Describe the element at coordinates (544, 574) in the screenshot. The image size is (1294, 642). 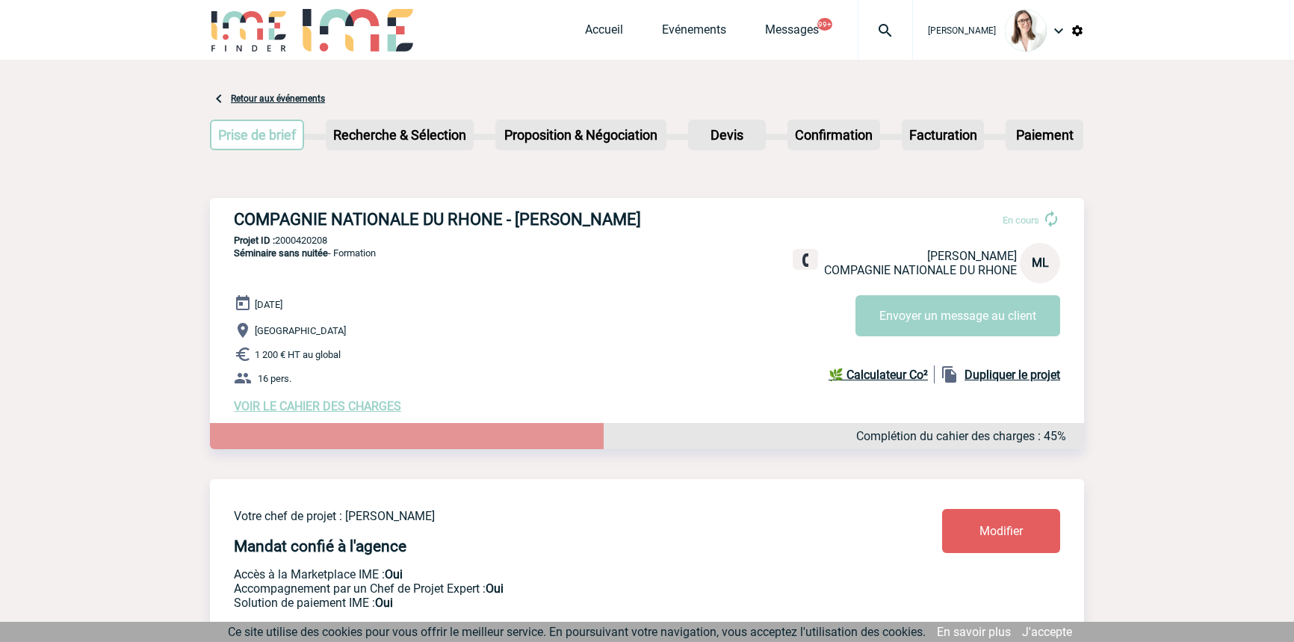
I see `p: Accès à la Marketplace IME :` at that location.